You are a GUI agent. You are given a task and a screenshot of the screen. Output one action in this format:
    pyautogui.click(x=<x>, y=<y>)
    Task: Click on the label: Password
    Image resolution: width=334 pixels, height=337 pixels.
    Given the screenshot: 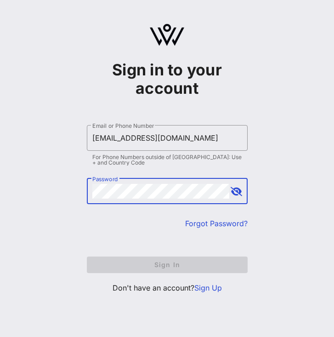 What is the action you would take?
    pyautogui.click(x=105, y=179)
    